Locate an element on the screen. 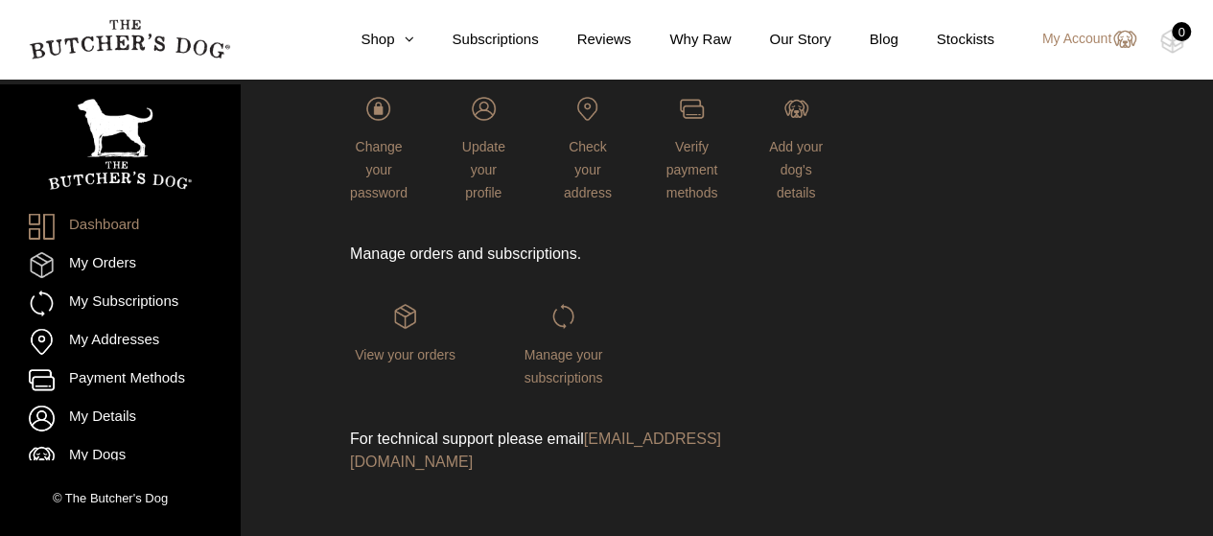 The image size is (1213, 536). a: Verify payment methods is located at coordinates (692, 149).